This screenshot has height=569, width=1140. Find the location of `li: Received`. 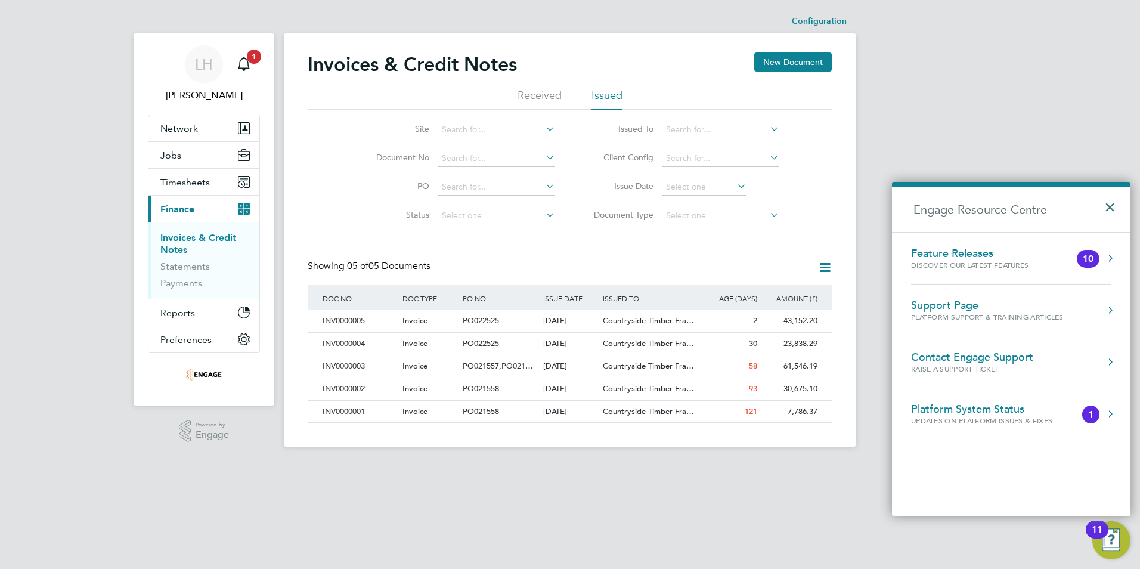

li: Received is located at coordinates (540, 99).